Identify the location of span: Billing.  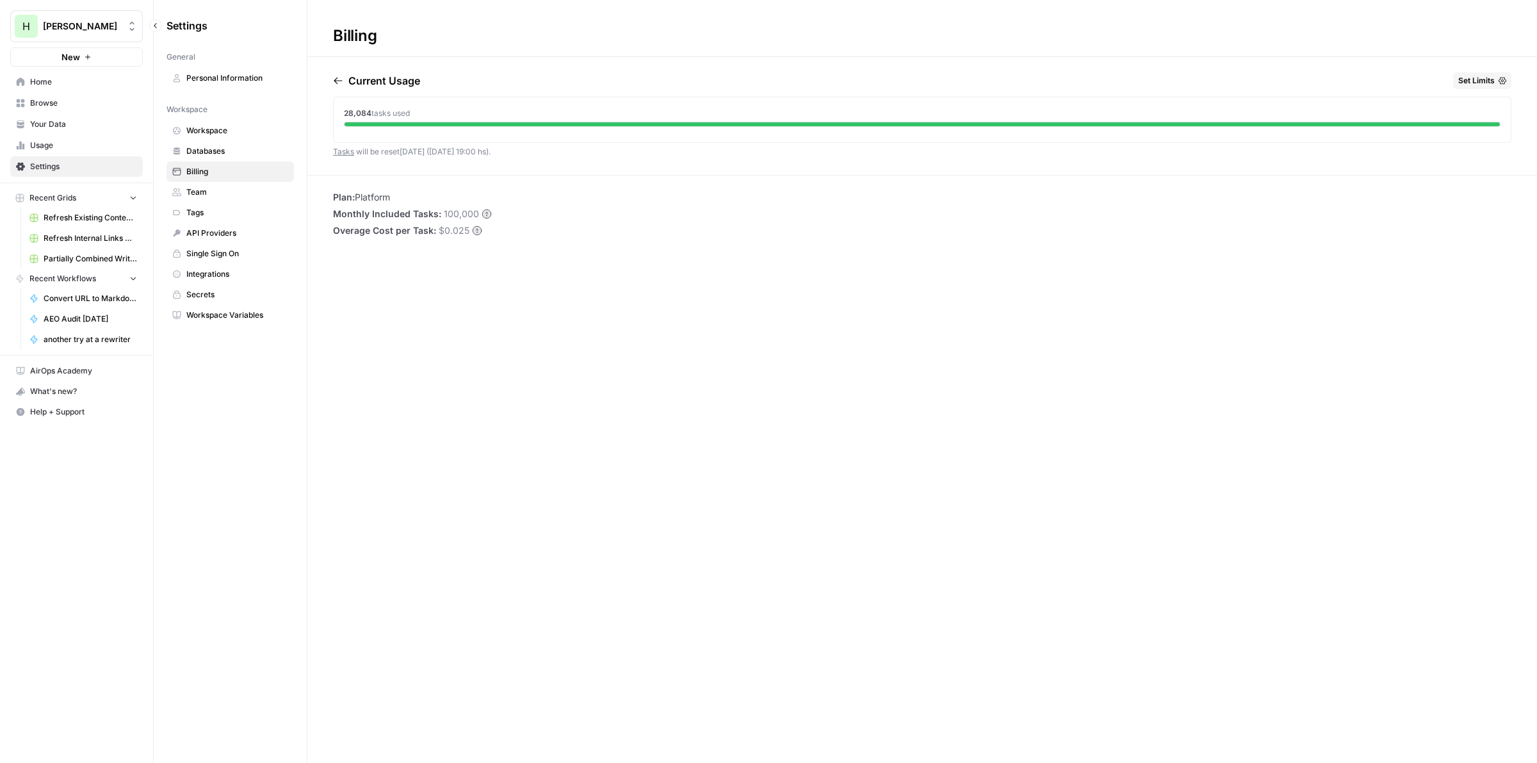
(237, 172).